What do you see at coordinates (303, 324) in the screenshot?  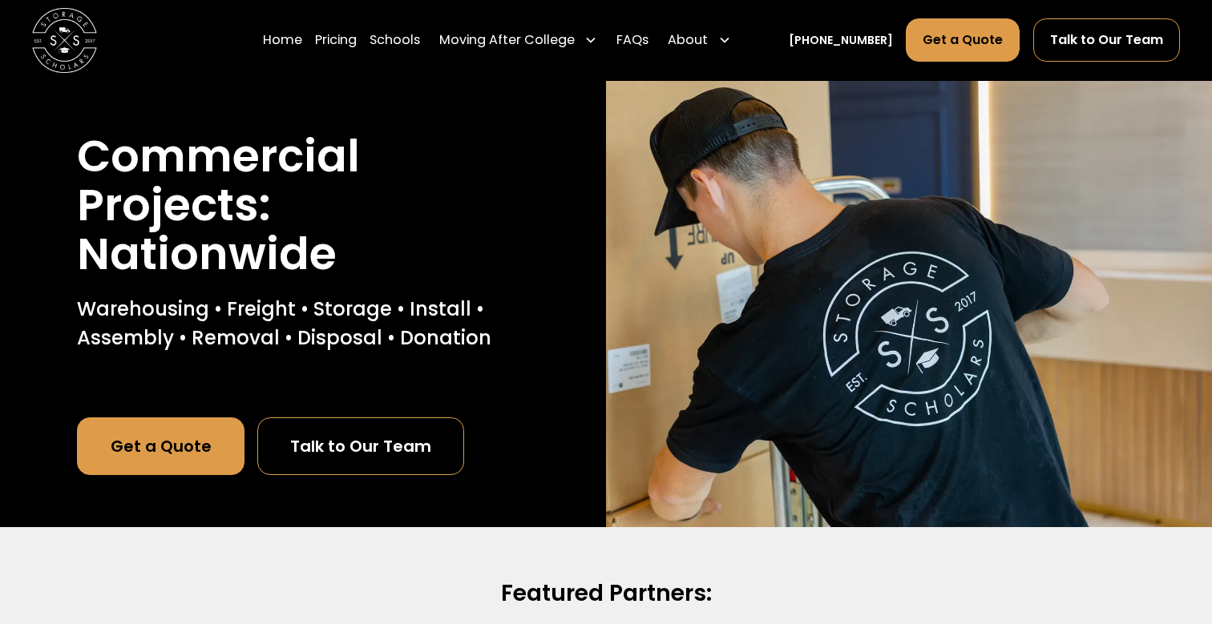 I see `p: Warehousing • Freight • Storage • Install • Assembly • Removal • Disposal • Donation` at bounding box center [303, 324].